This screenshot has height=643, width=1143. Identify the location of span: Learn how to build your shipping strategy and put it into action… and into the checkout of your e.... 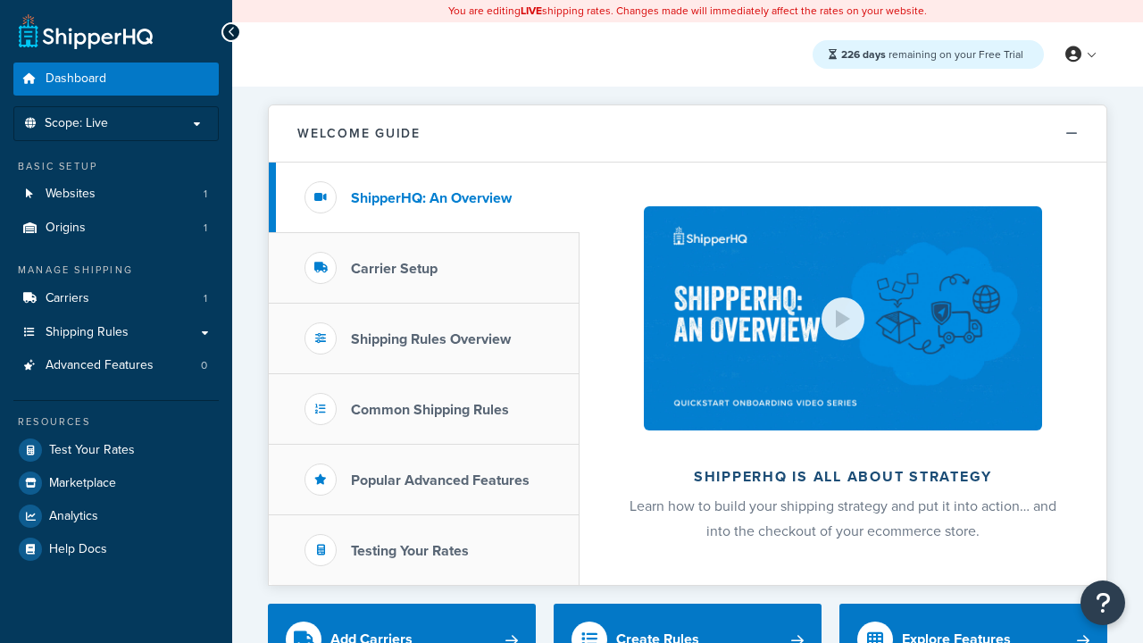
(843, 518).